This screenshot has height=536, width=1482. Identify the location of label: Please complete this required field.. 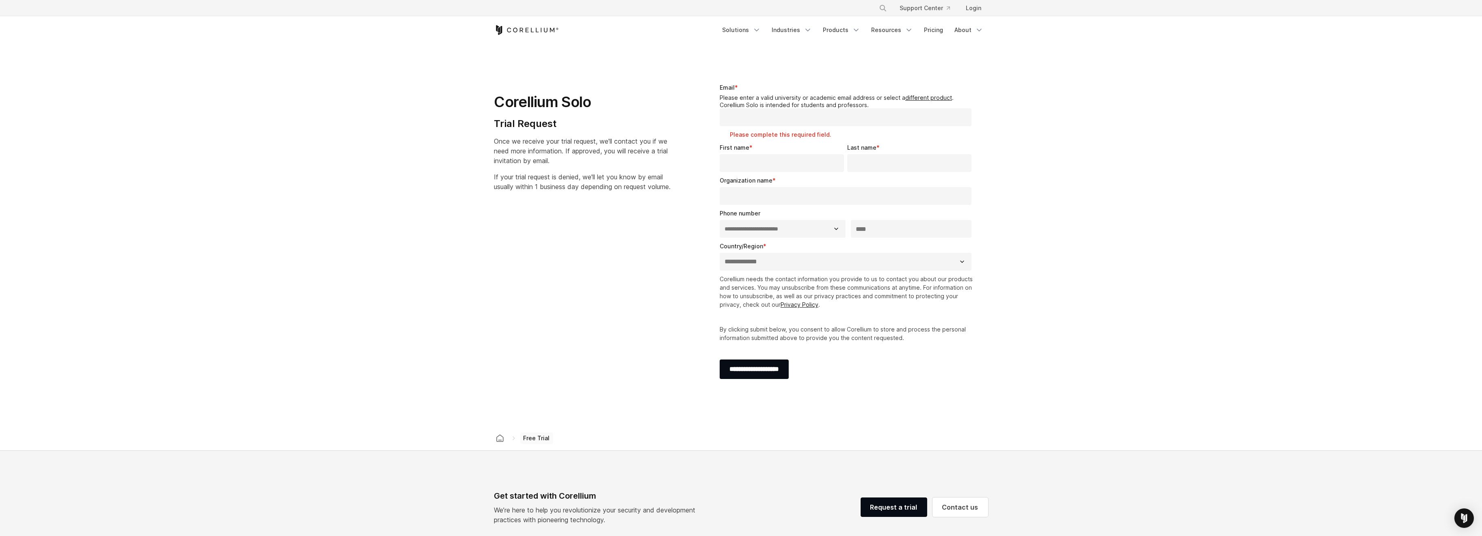
(852, 135).